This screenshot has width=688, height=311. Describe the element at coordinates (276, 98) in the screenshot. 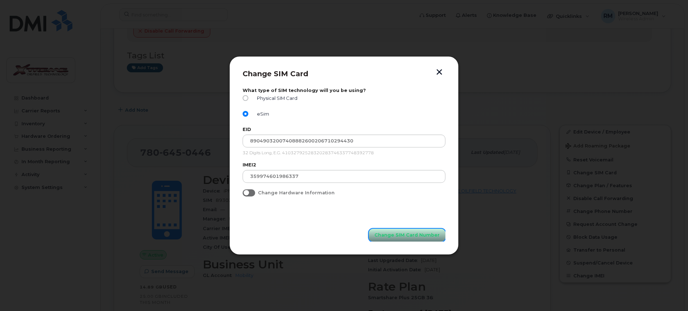

I see `span: Physical SIM Card` at that location.